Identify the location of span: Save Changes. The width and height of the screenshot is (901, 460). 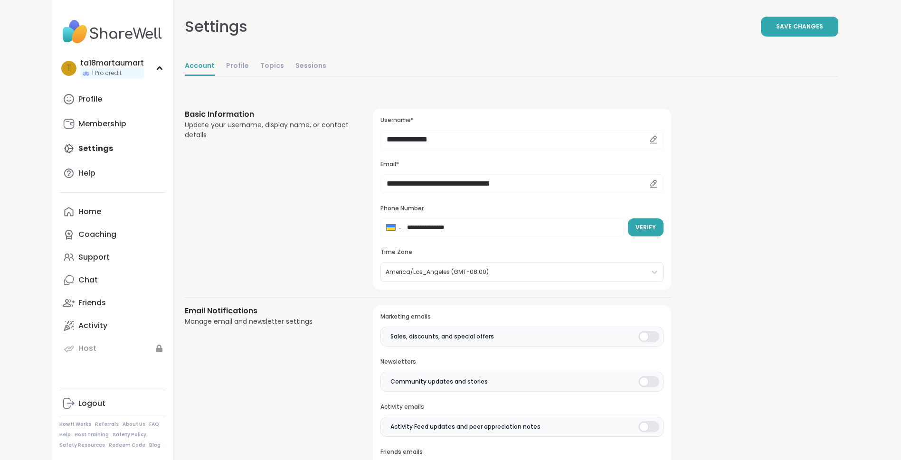
(799, 27).